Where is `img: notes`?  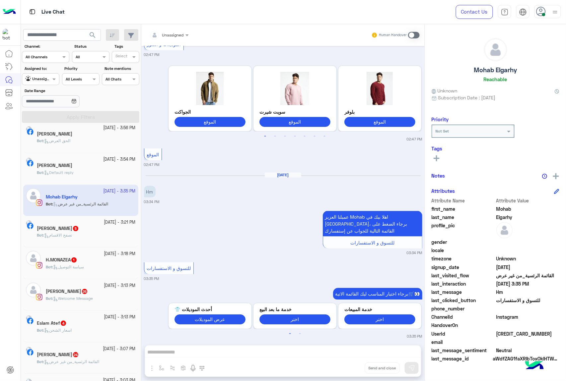 img: notes is located at coordinates (545, 176).